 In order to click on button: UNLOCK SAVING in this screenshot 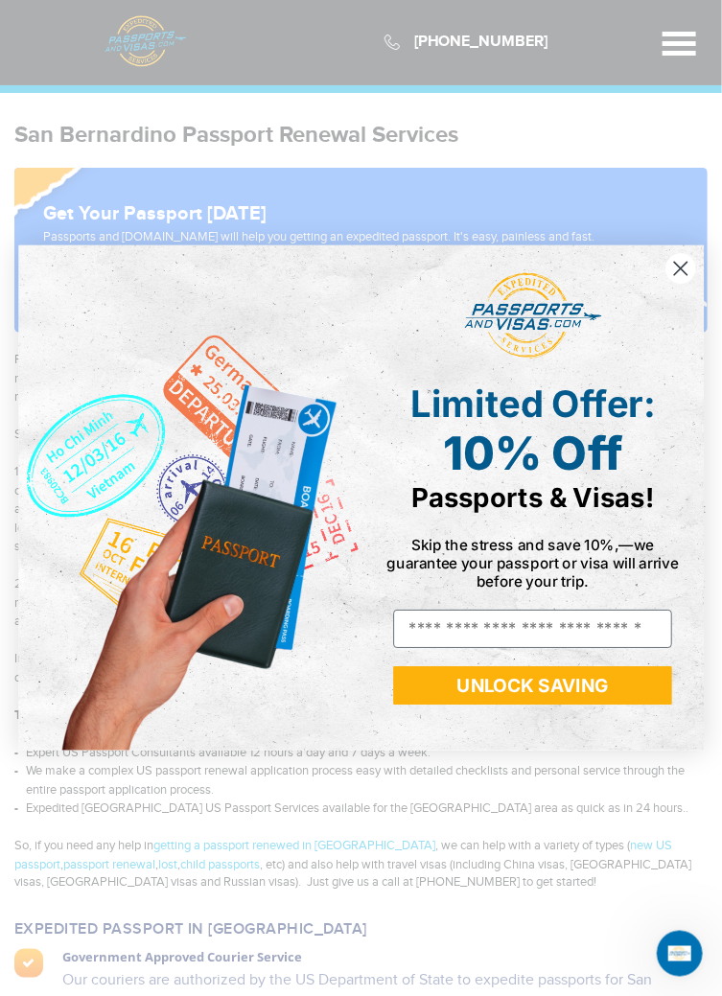, I will do `click(532, 685)`.